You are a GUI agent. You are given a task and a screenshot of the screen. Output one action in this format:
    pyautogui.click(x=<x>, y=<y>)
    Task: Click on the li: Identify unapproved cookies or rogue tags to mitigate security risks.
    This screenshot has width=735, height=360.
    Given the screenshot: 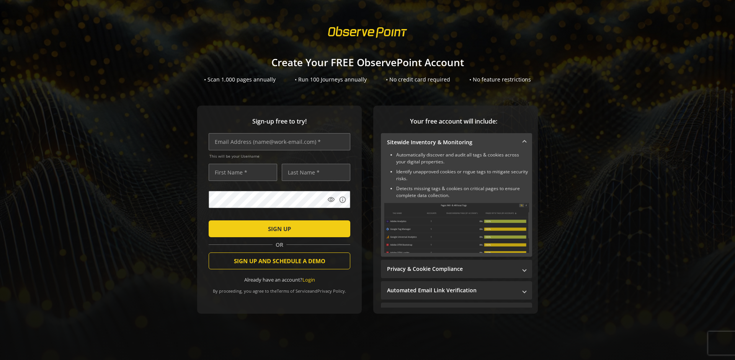 What is the action you would take?
    pyautogui.click(x=463, y=175)
    